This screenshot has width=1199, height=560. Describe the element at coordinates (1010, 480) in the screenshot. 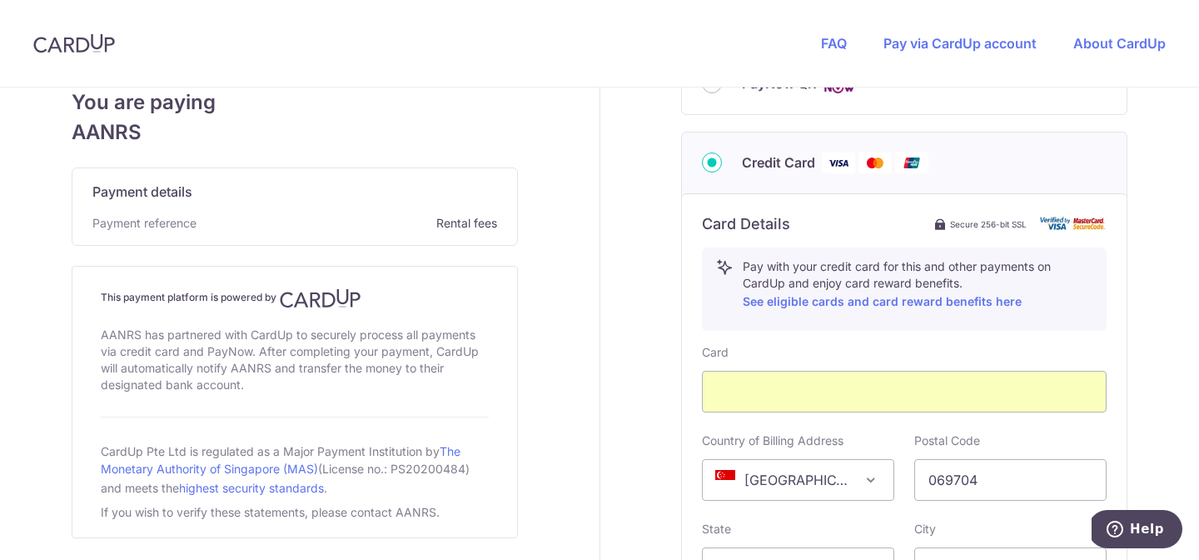

I see `input: Example 123456` at that location.